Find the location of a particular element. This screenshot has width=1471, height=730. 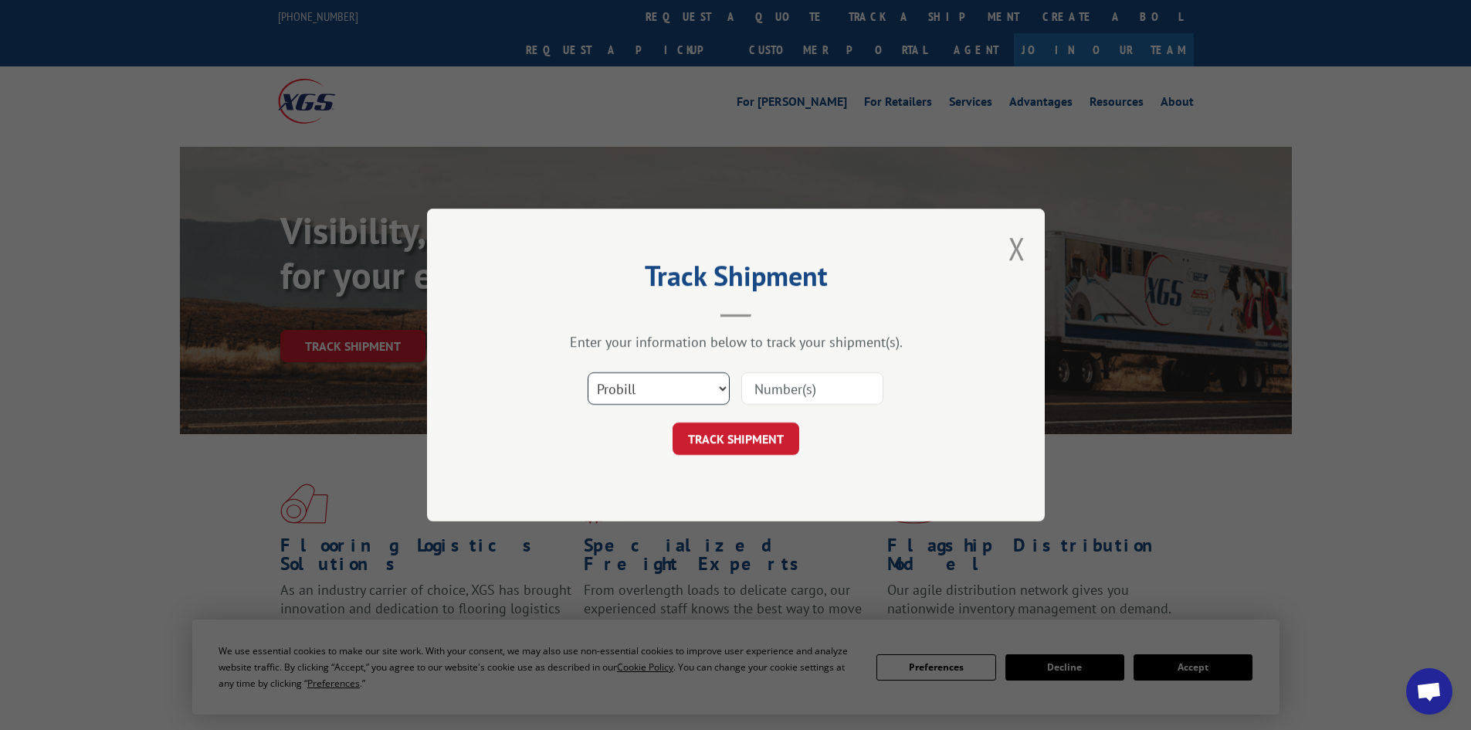

button: Close modal is located at coordinates (1017, 248).